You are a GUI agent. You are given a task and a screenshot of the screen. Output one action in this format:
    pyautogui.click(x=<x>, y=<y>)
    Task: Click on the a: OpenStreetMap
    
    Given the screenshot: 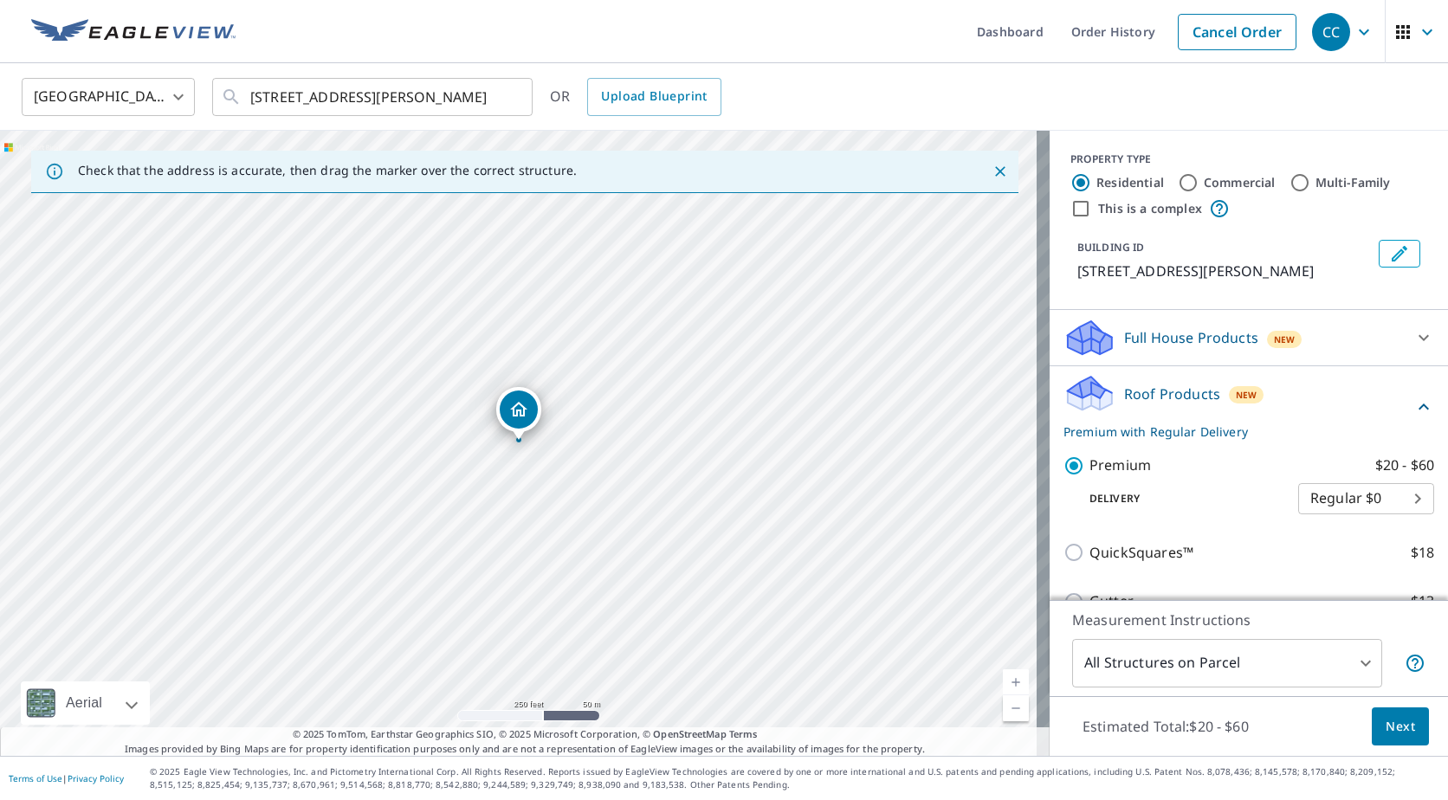 What is the action you would take?
    pyautogui.click(x=690, y=734)
    